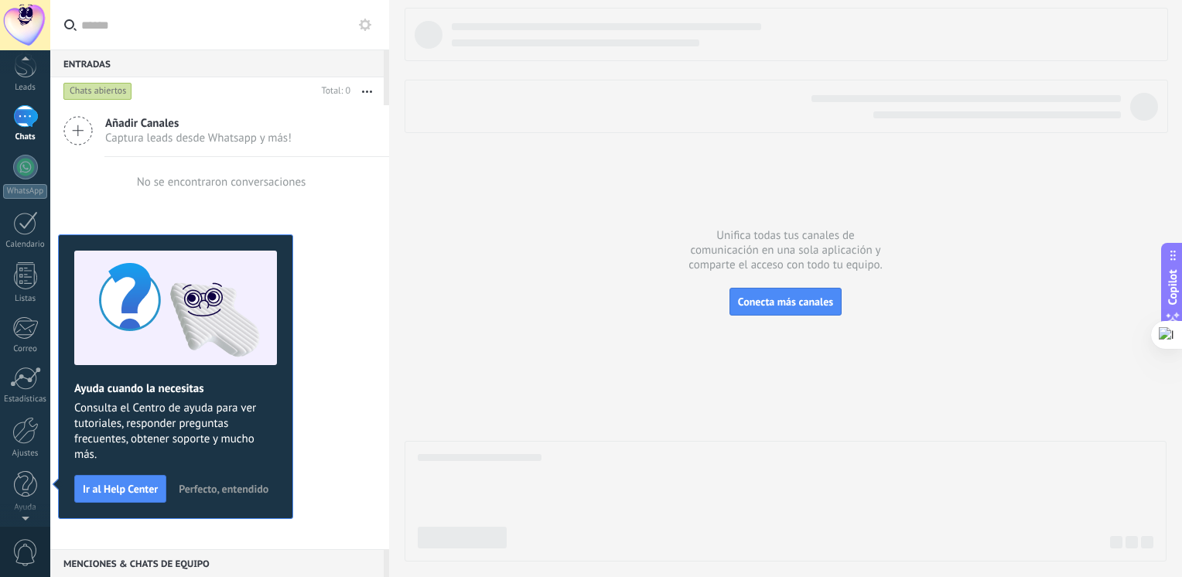 The width and height of the screenshot is (1182, 577). Describe the element at coordinates (176, 432) in the screenshot. I see `span: Consulta el Centro de ayuda para ver tutoriales, responder preguntas frecuentes, obtener soporte ...` at that location.